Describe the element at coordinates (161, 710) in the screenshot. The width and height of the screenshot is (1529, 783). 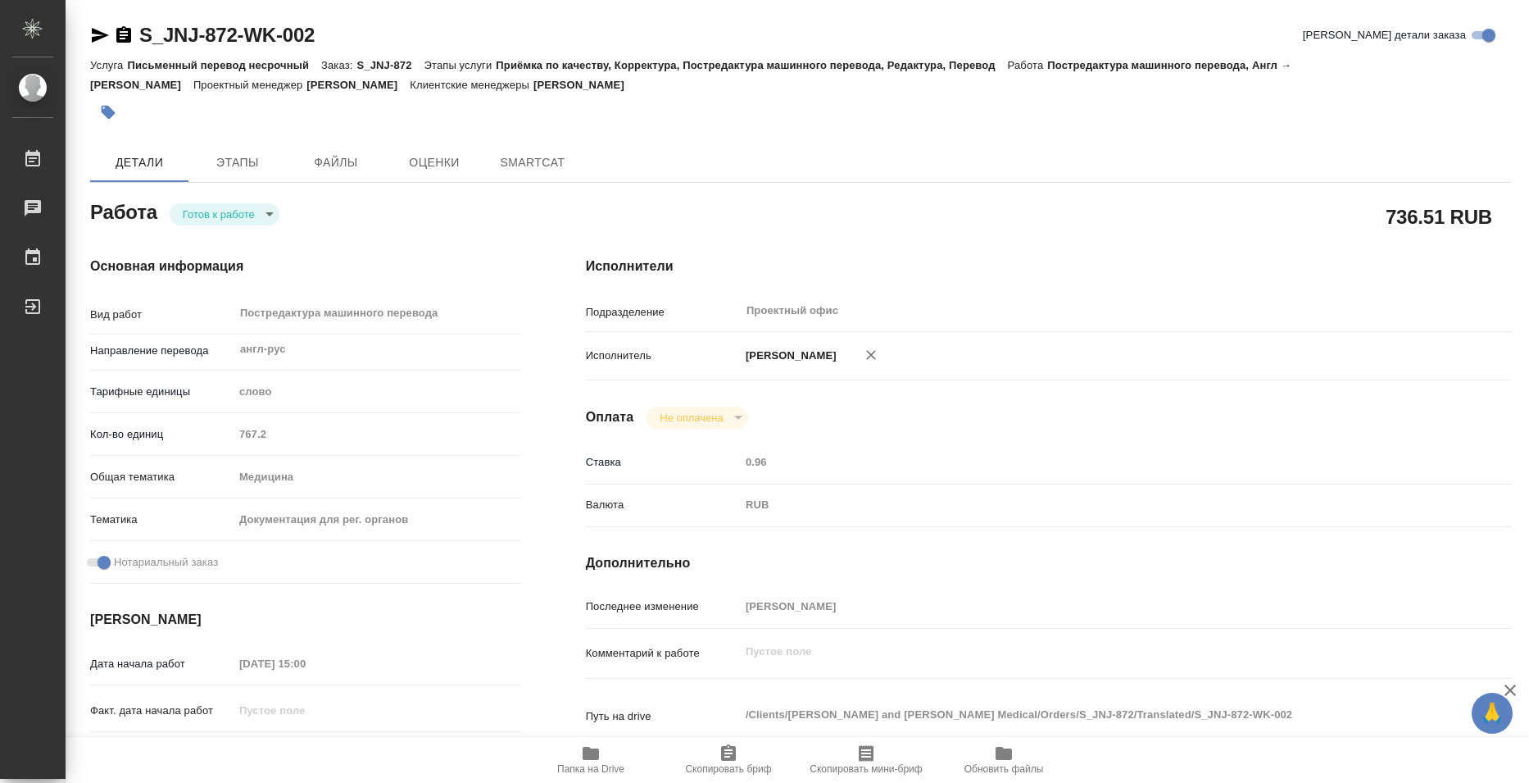
I see `p: Факт. дата начала работ` at that location.